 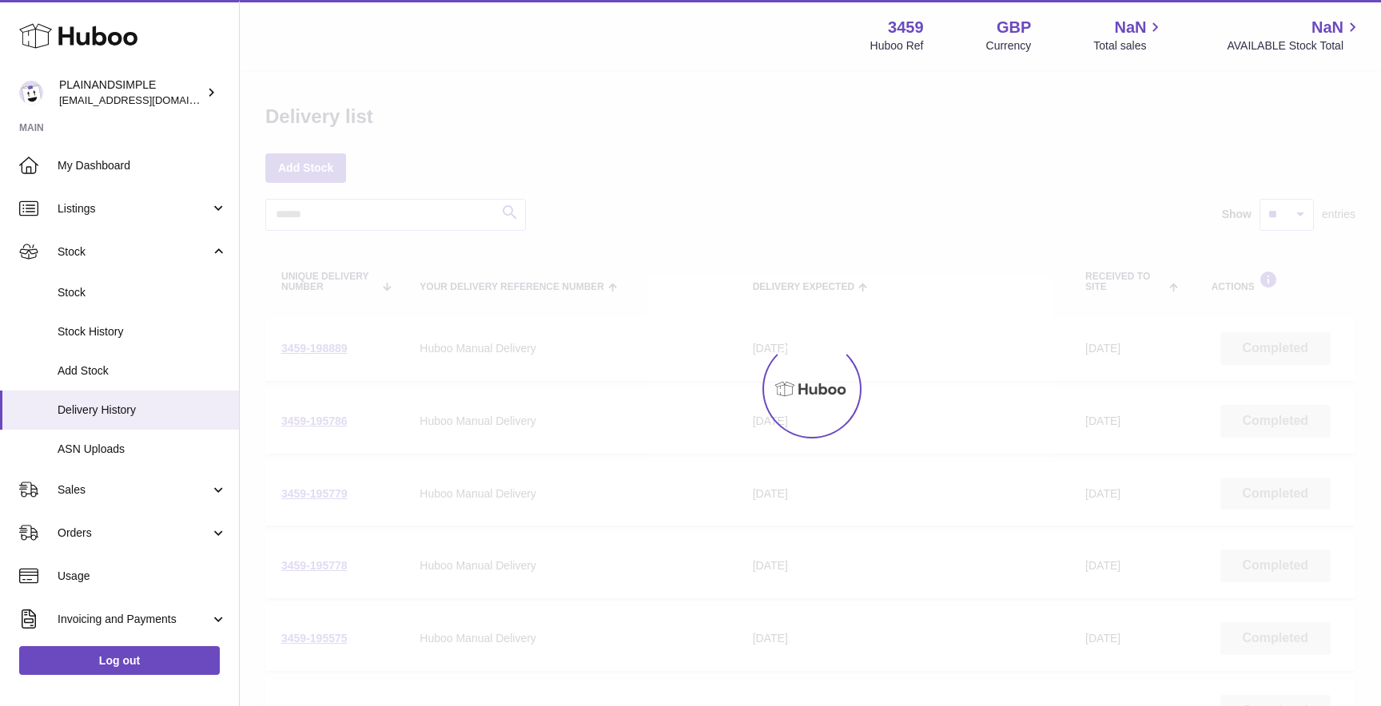 I want to click on a: NaN AVAILABLE Stock Total, so click(x=1294, y=35).